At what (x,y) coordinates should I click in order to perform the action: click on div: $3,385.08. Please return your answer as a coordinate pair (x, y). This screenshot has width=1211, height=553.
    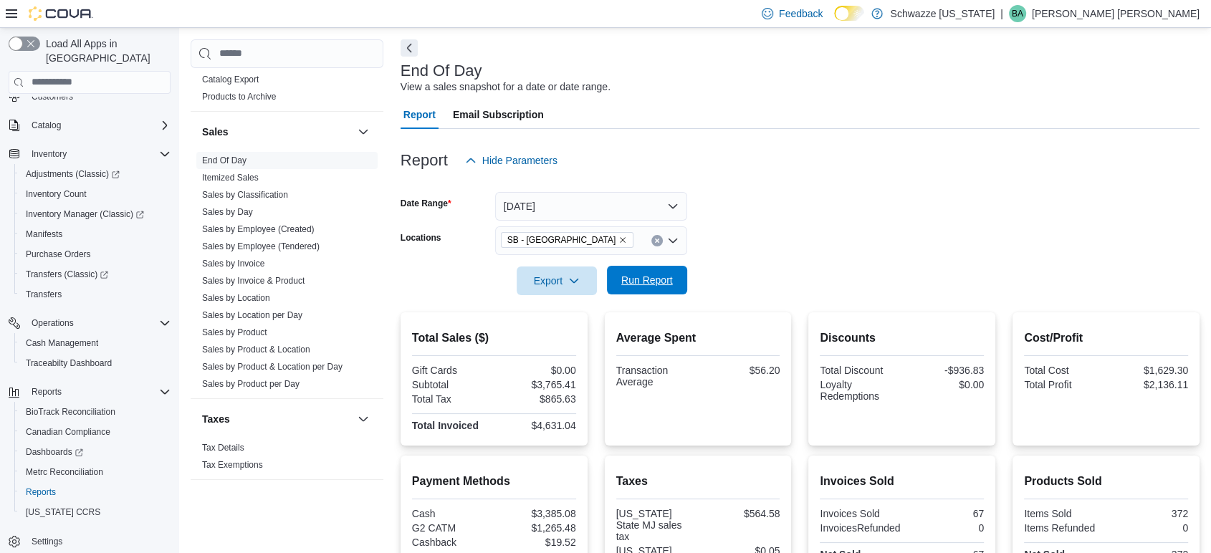
    Looking at the image, I should click on (536, 514).